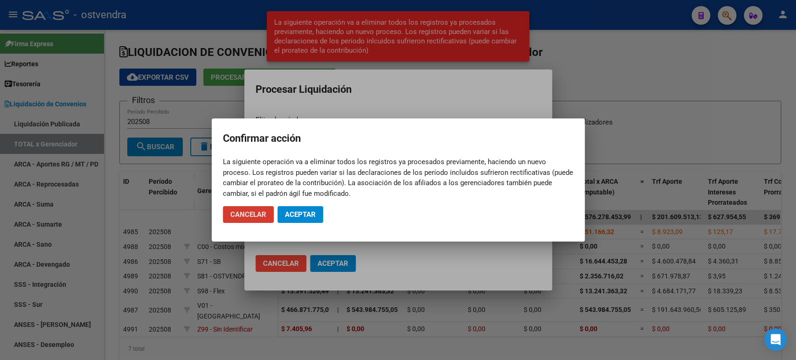 The width and height of the screenshot is (796, 360). I want to click on div: Open Intercom Messenger, so click(776, 340).